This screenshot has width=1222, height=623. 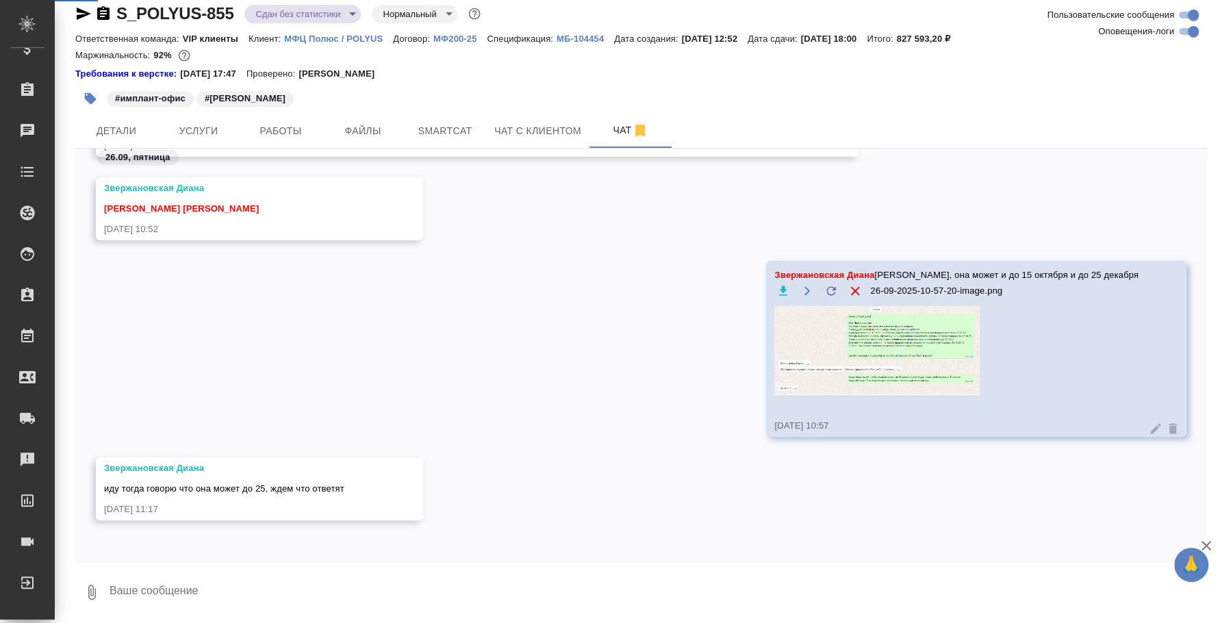 What do you see at coordinates (648, 38) in the screenshot?
I see `p: Дата создания:` at bounding box center [648, 38].